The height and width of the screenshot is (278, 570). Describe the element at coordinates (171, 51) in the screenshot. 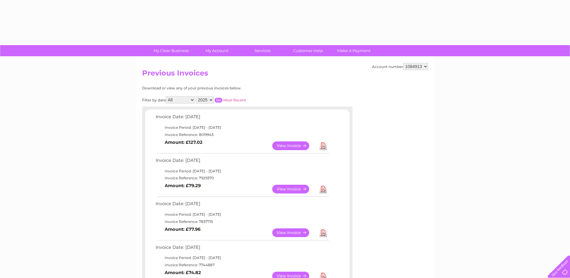

I see `a: My Clear Business` at that location.